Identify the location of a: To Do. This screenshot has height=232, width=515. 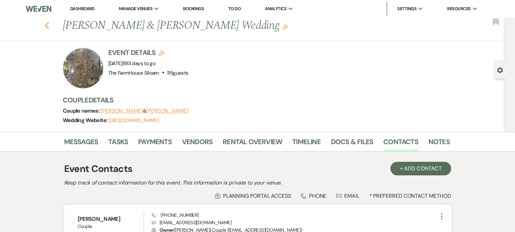
(234, 8).